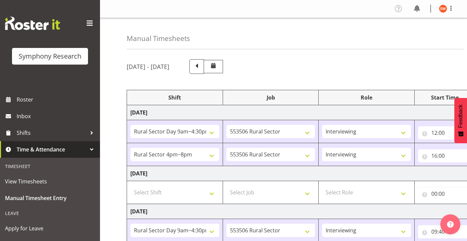 The image size is (467, 241). I want to click on div: Timesheet, so click(50, 166).